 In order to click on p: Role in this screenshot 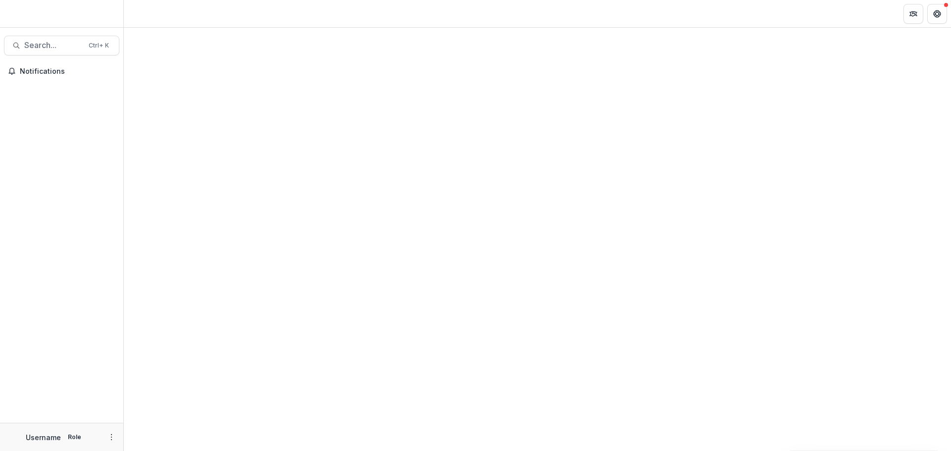, I will do `click(74, 437)`.